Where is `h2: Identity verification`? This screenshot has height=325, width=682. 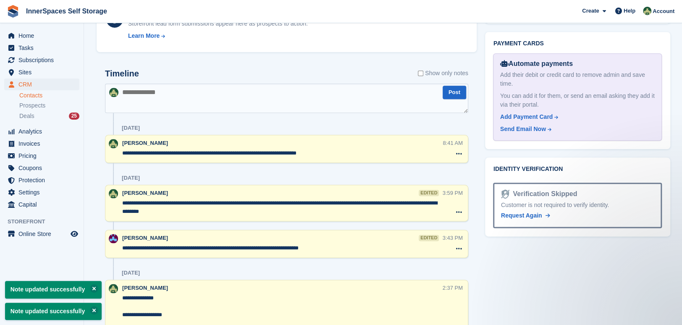 h2: Identity verification is located at coordinates (578, 169).